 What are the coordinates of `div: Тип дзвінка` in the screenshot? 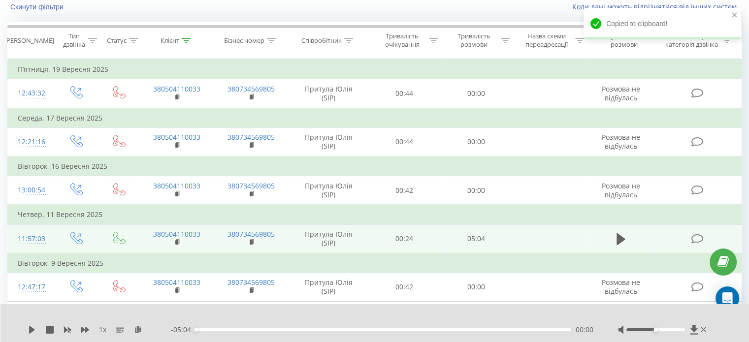 It's located at (73, 40).